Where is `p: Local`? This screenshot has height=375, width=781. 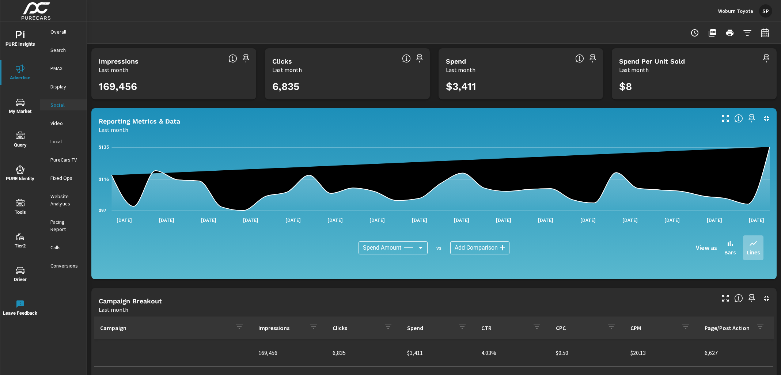
p: Local is located at coordinates (65, 141).